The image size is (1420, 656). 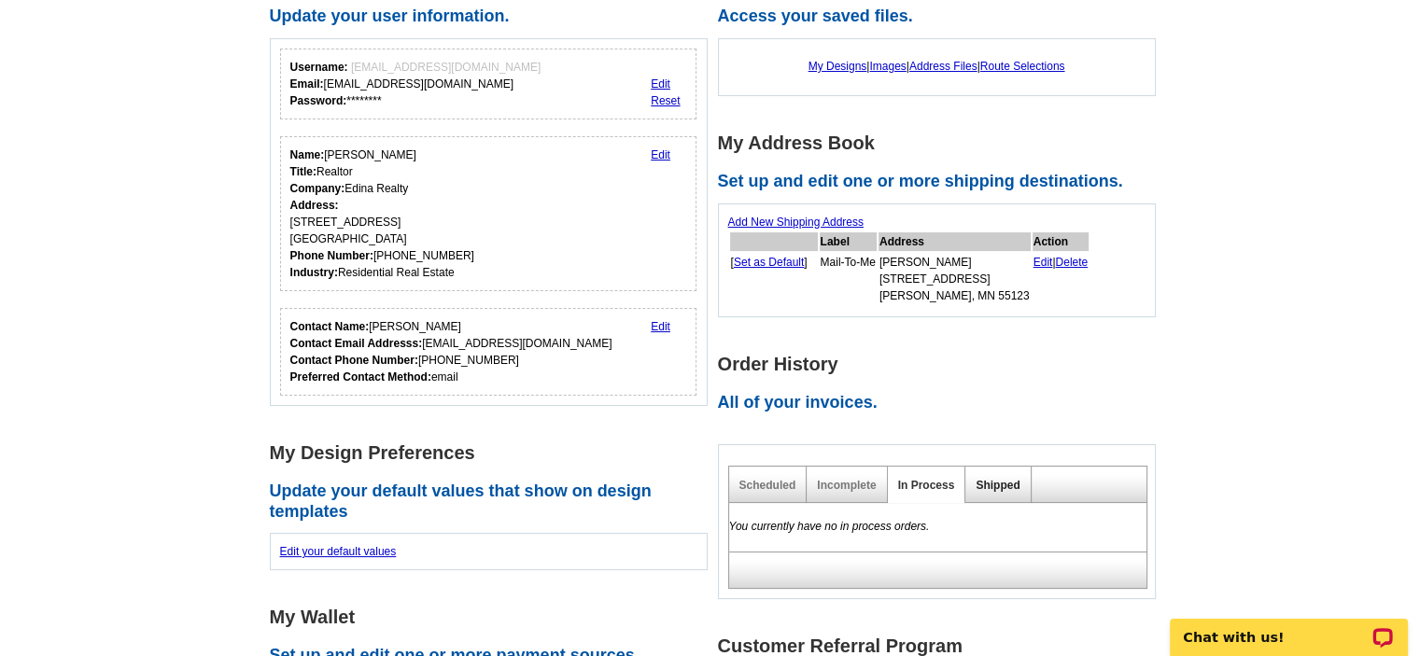 I want to click on td: Mail-To-Me, so click(x=848, y=279).